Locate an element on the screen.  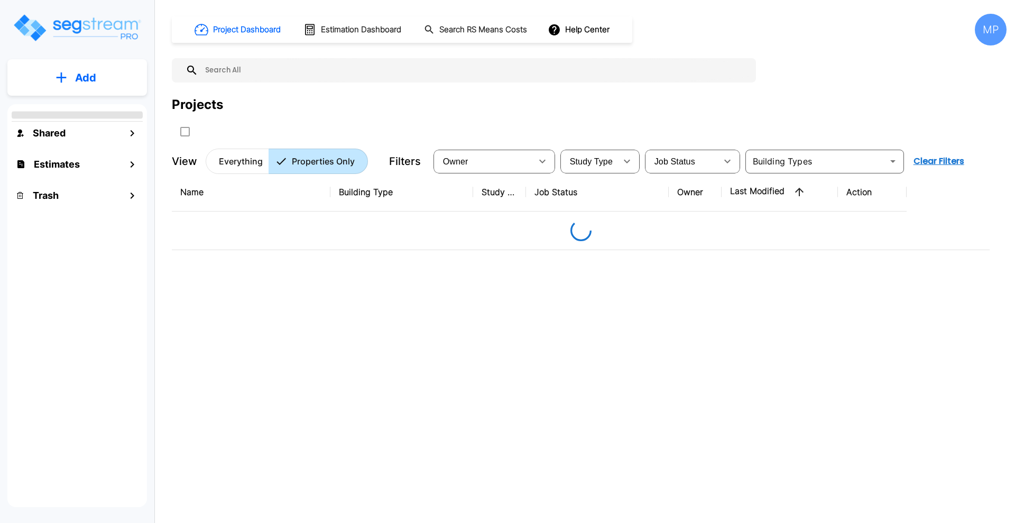
button: Estimation Dashboard is located at coordinates (353, 30).